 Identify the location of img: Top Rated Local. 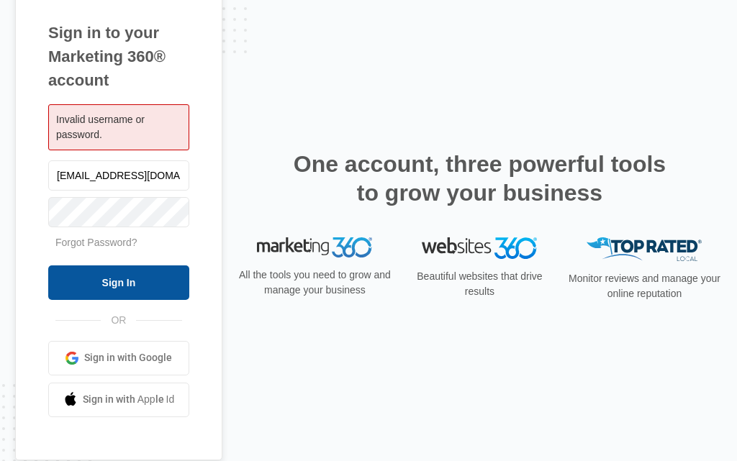
(644, 249).